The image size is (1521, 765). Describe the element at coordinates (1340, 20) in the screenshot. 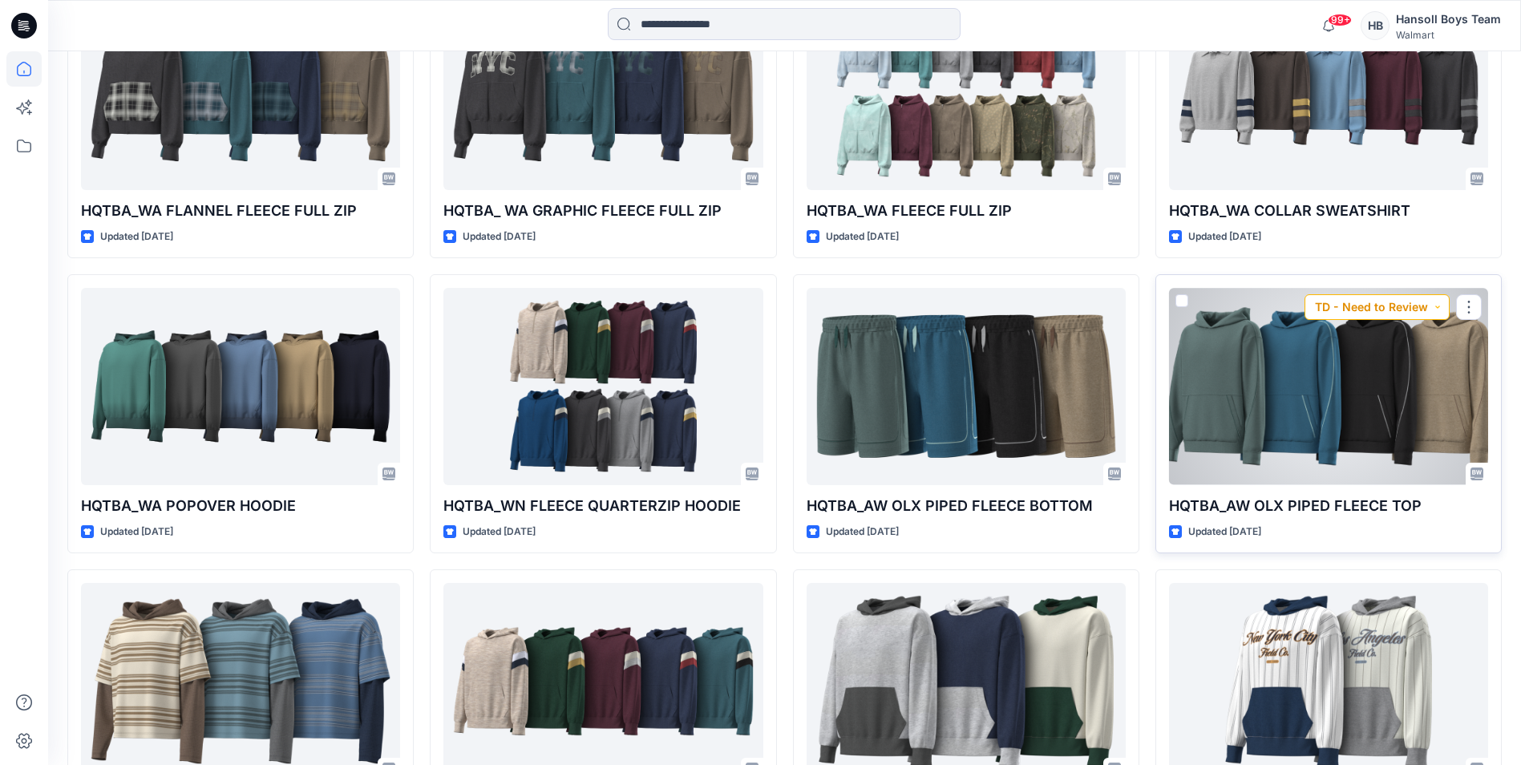

I see `span: 99+` at that location.